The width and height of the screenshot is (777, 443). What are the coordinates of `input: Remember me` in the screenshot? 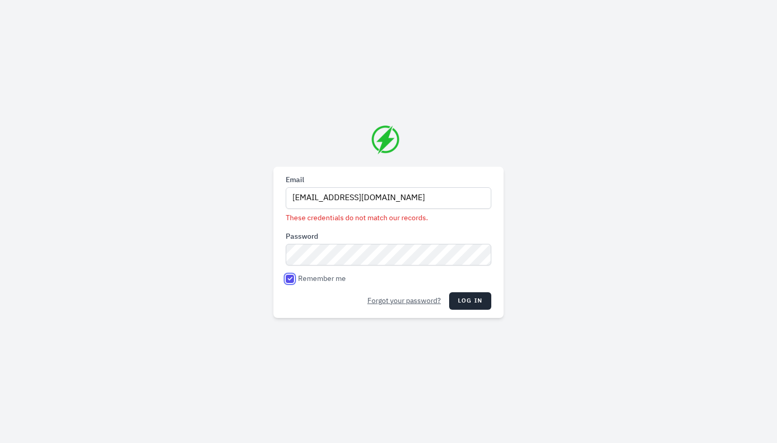 It's located at (290, 279).